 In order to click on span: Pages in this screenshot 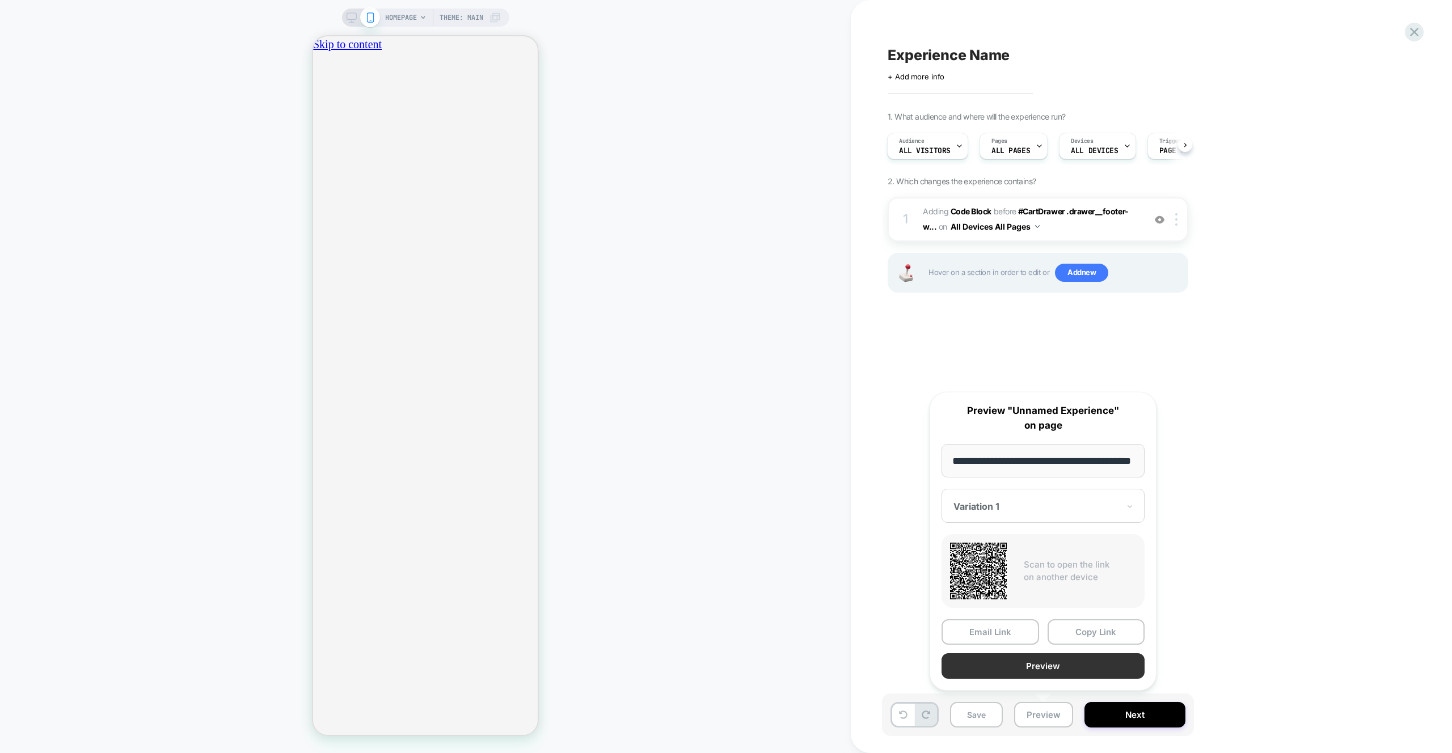, I will do `click(999, 141)`.